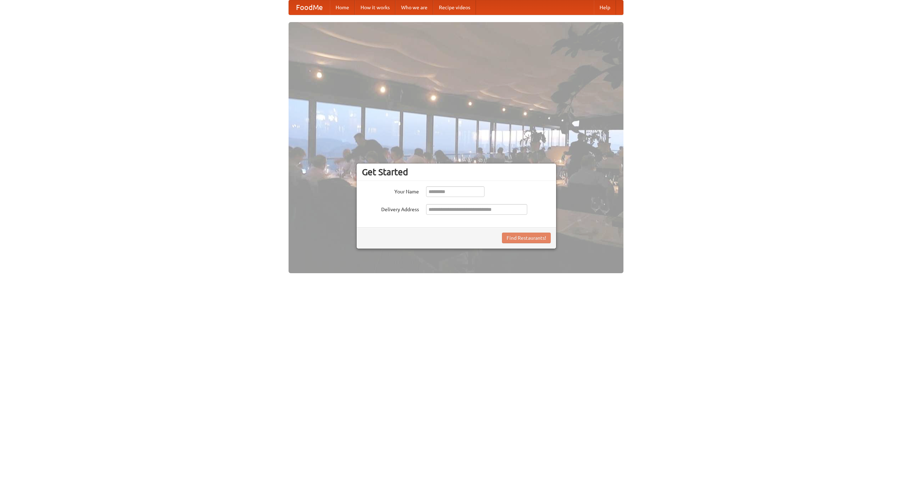 This screenshot has height=504, width=912. What do you see at coordinates (342, 7) in the screenshot?
I see `a: Home` at bounding box center [342, 7].